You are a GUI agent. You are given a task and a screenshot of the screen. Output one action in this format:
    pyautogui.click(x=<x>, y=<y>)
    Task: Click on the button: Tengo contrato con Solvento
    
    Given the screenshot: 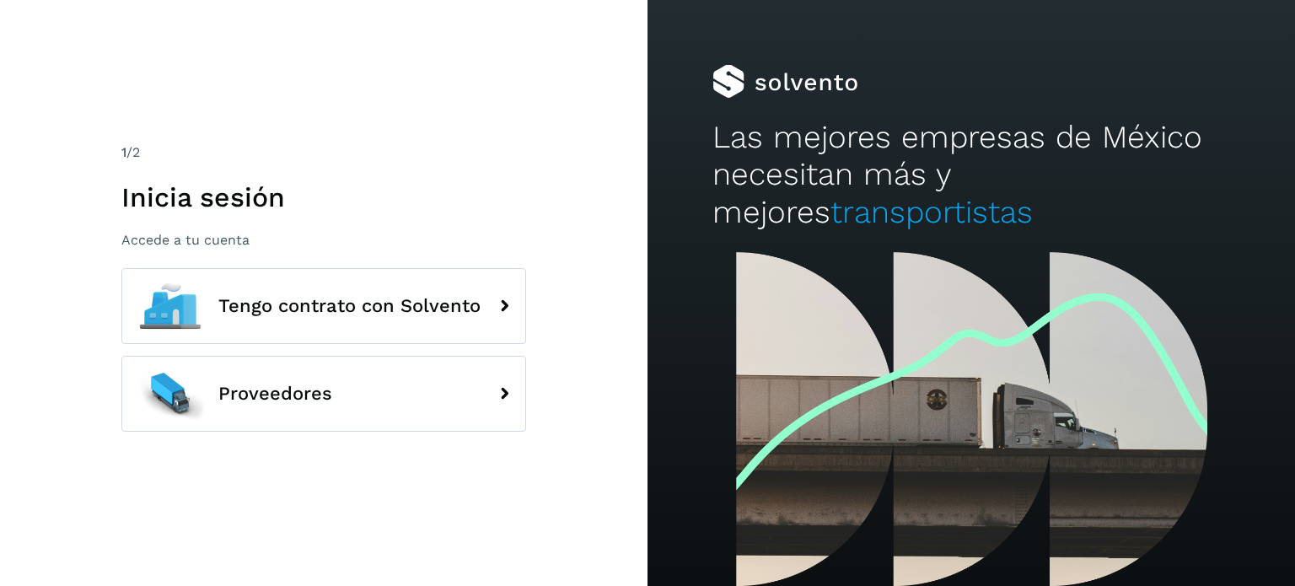 What is the action you would take?
    pyautogui.click(x=324, y=306)
    